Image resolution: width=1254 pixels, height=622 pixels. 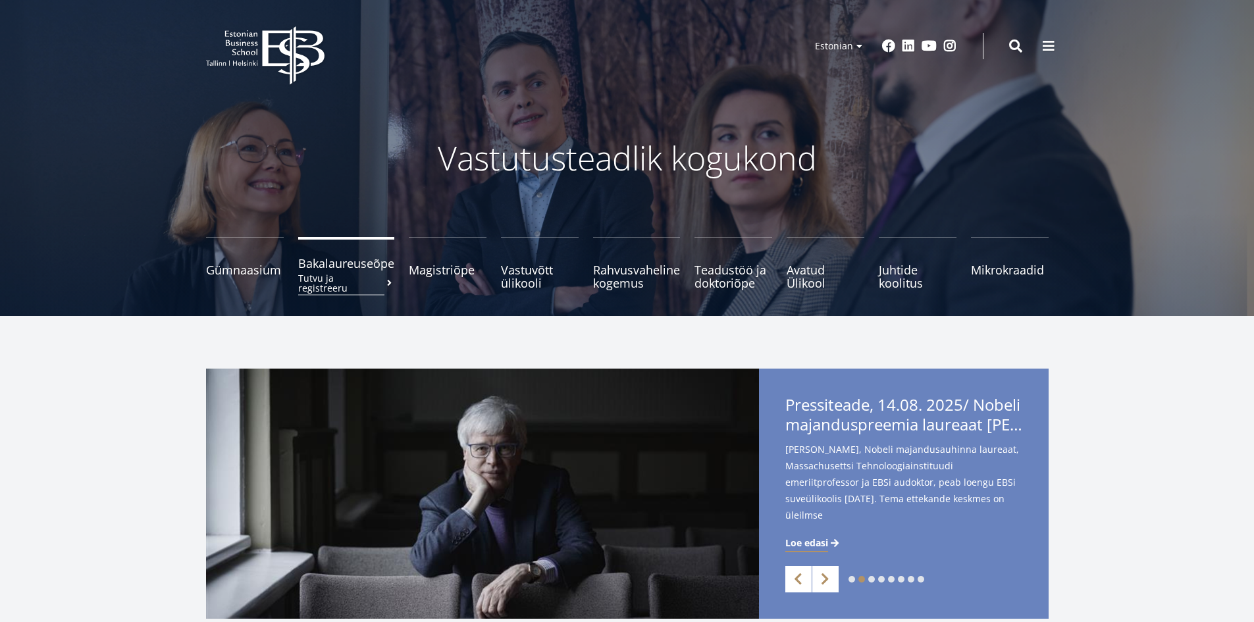 What do you see at coordinates (911, 579) in the screenshot?
I see `a: 7` at bounding box center [911, 579].